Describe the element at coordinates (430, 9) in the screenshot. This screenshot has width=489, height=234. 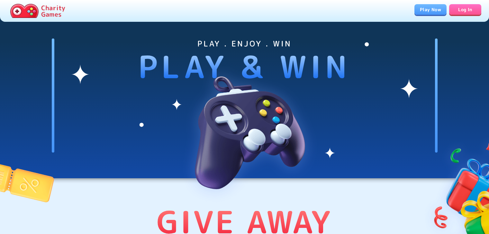
I see `a: Play Now` at that location.